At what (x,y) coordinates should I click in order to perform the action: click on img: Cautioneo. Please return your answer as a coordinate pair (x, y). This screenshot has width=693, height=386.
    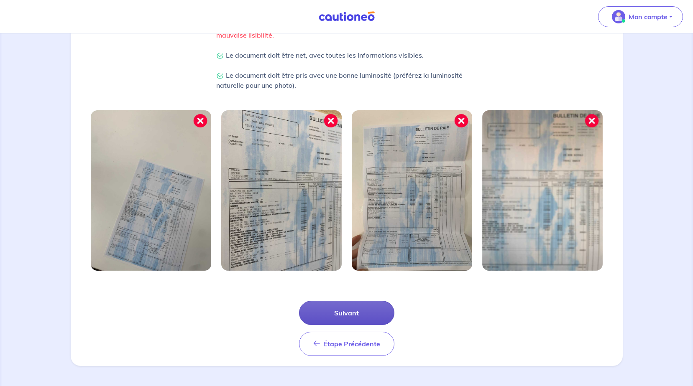
    Looking at the image, I should click on (347, 16).